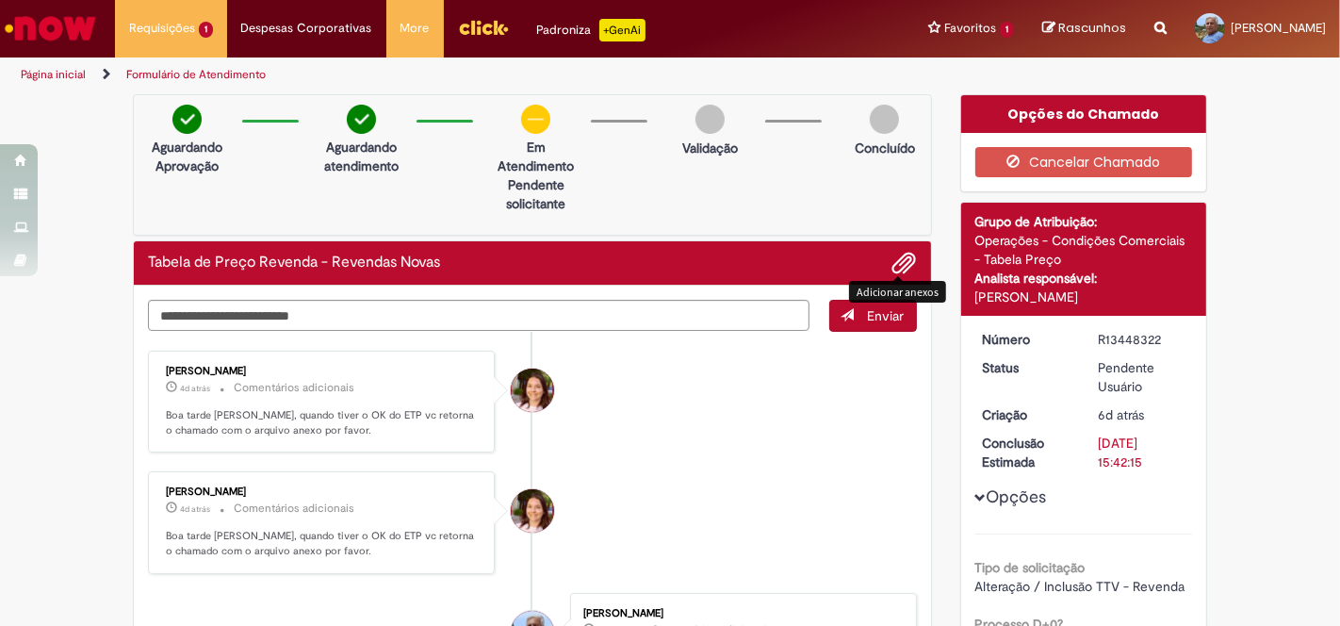 This screenshot has height=626, width=1340. Describe the element at coordinates (196, 74) in the screenshot. I see `a: Formulário de Atendimento` at that location.